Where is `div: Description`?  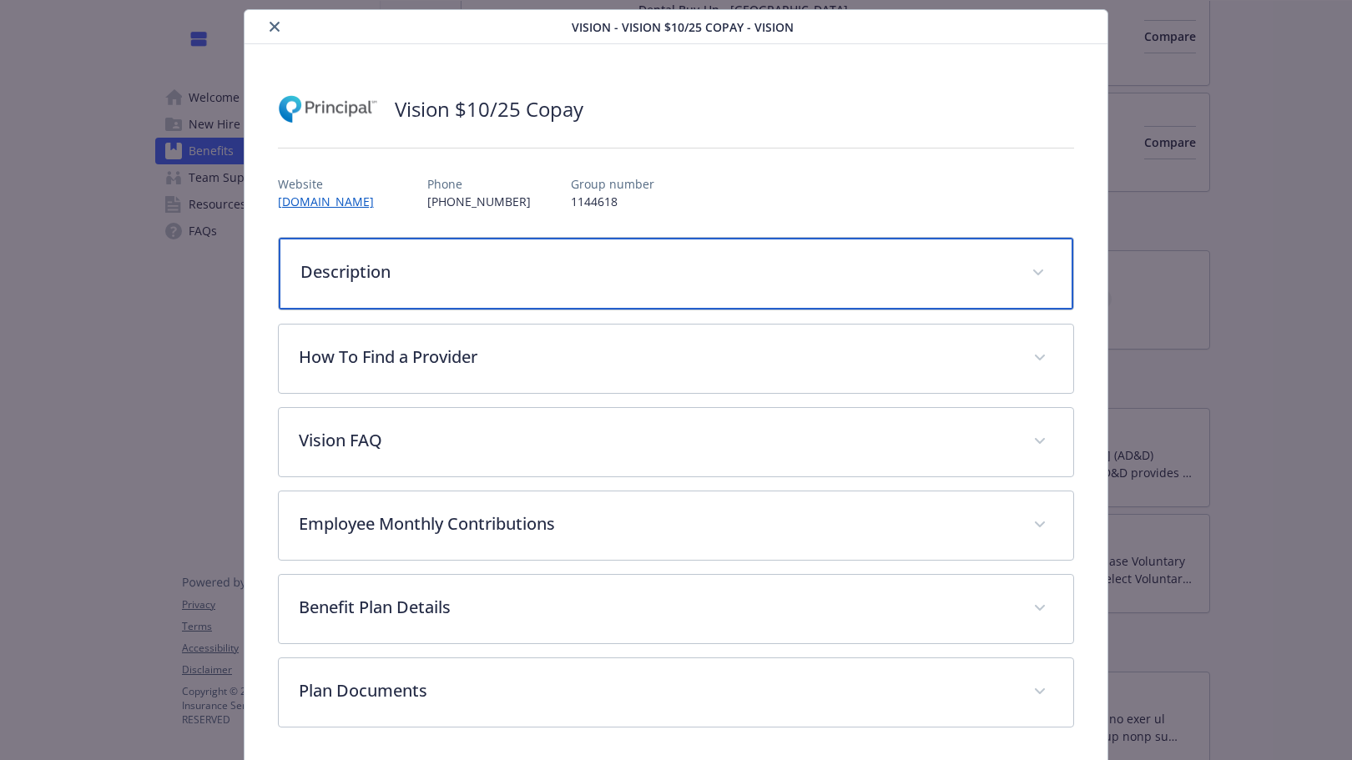 div: Description is located at coordinates (676, 274).